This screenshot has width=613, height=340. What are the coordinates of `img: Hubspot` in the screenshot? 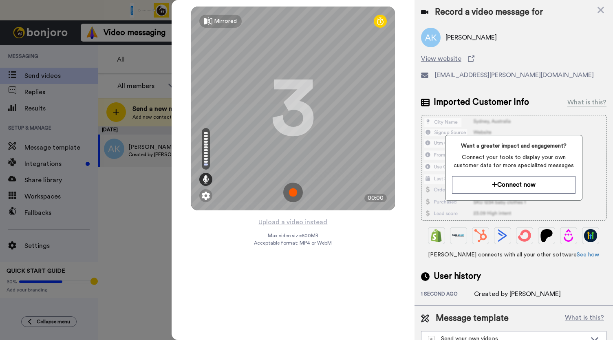 It's located at (480, 236).